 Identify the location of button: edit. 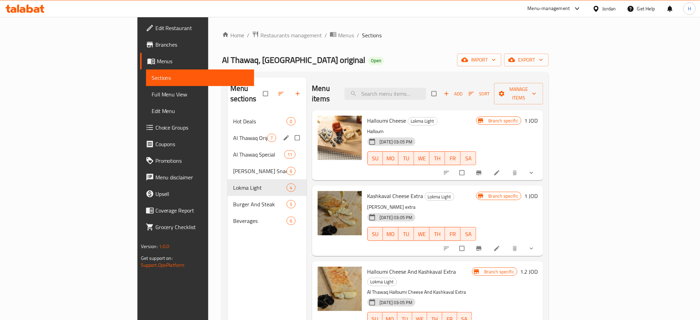
(287, 138).